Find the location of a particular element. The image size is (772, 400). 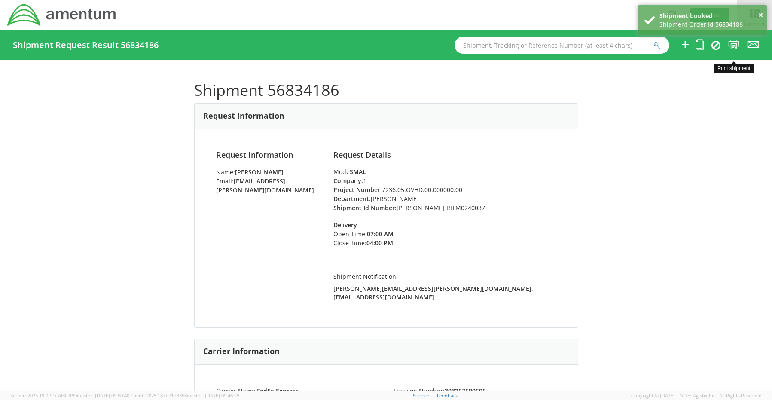

strong: SMAL is located at coordinates (358, 171).